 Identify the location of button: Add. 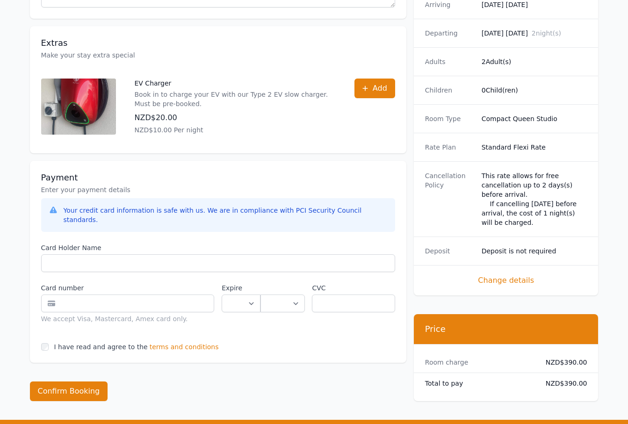
(374, 88).